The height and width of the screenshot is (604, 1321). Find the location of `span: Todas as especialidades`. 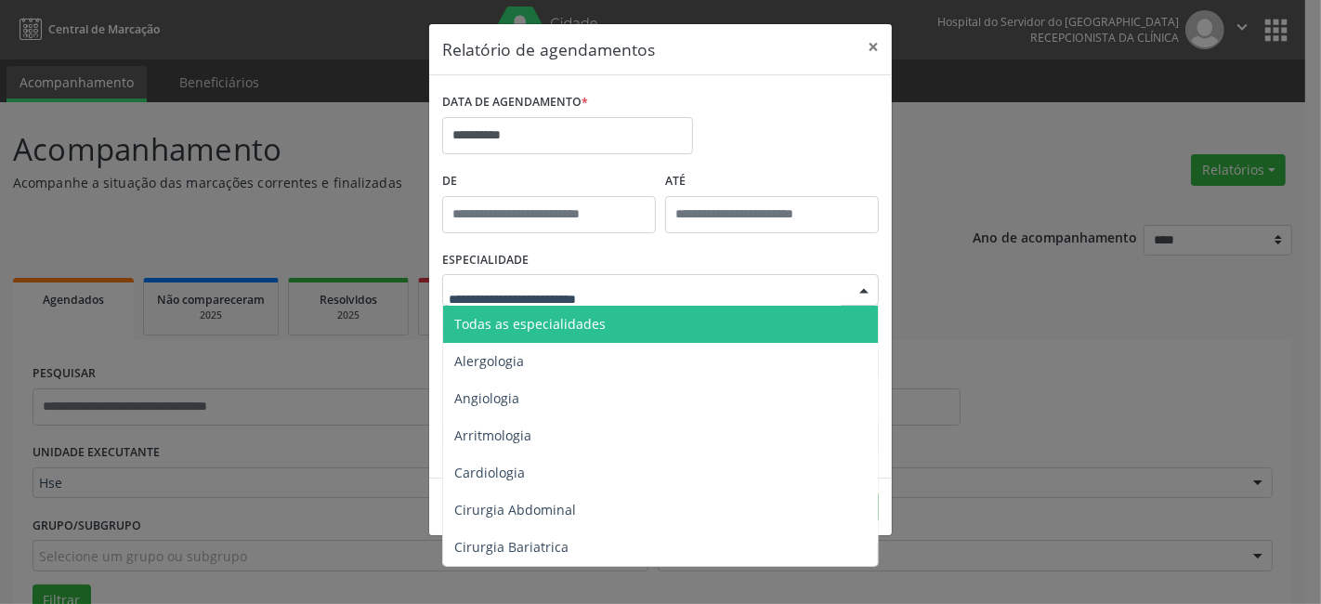

span: Todas as especialidades is located at coordinates (529, 323).